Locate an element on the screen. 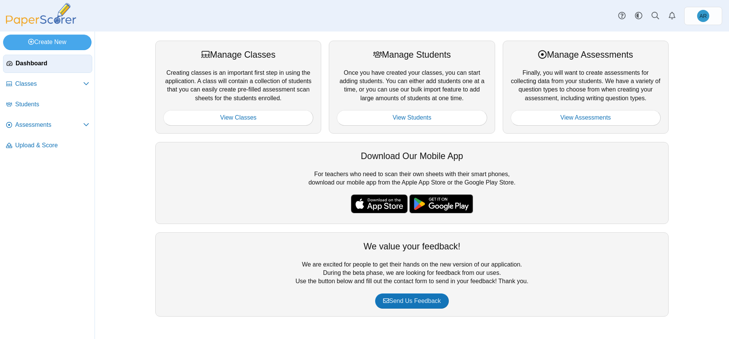 Image resolution: width=729 pixels, height=339 pixels. div: Download Our Mobile App is located at coordinates (412, 156).